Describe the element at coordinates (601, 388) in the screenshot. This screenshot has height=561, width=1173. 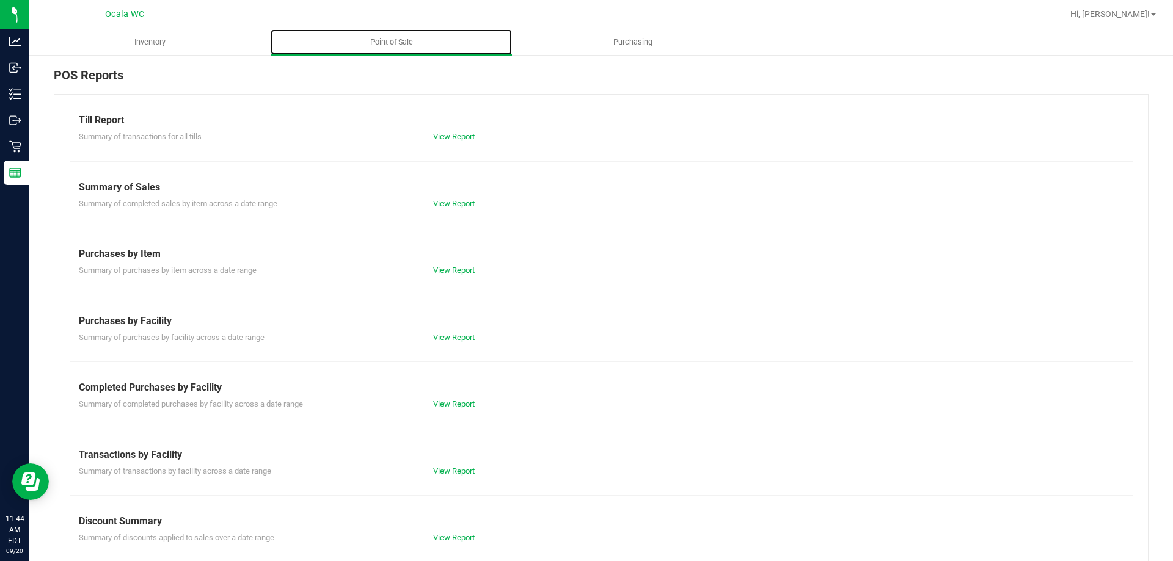
I see `div: Completed Purchases by Facility` at that location.